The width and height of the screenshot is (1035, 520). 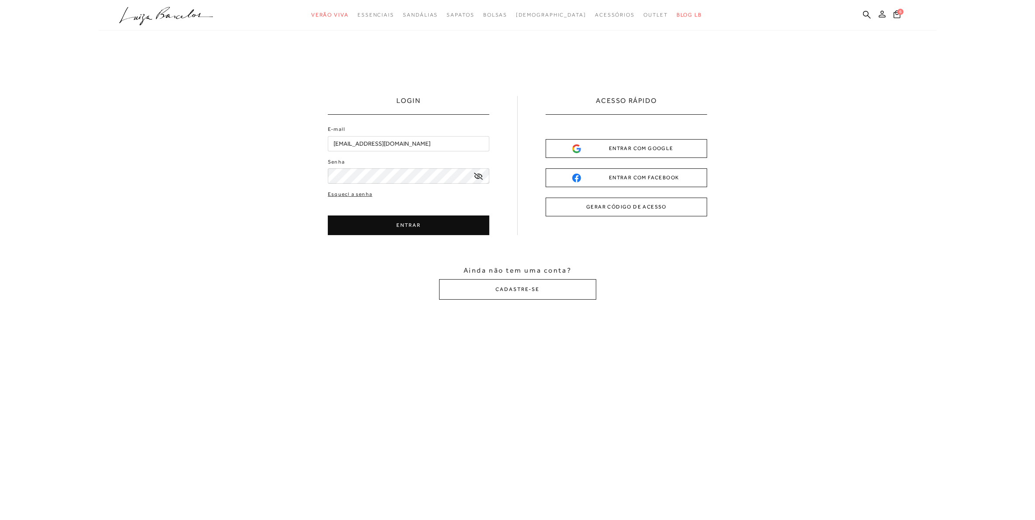 I want to click on button: ENTRAR COM FACEBOOK, so click(x=626, y=178).